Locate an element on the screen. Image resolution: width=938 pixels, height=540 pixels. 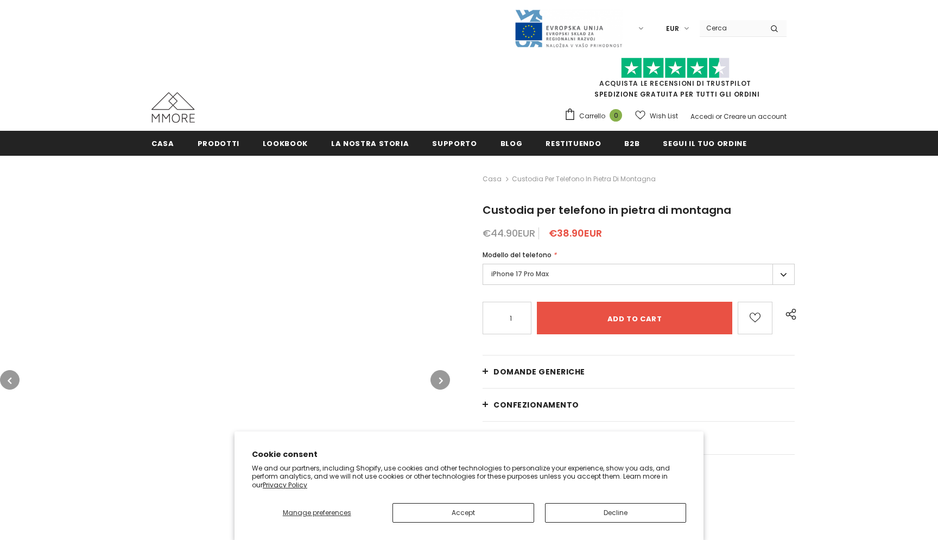
a: Segui il tuo ordine is located at coordinates (704, 143).